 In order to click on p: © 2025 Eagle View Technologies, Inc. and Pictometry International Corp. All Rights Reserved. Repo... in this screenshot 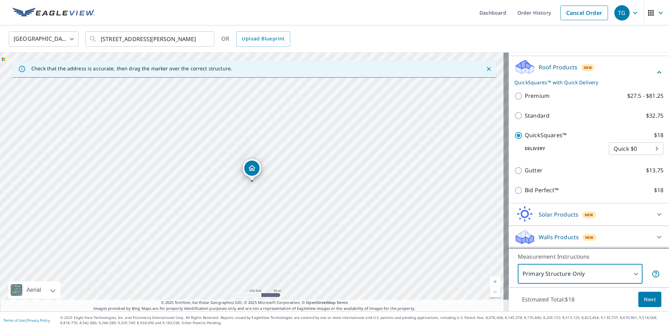, I will do `click(363, 320)`.